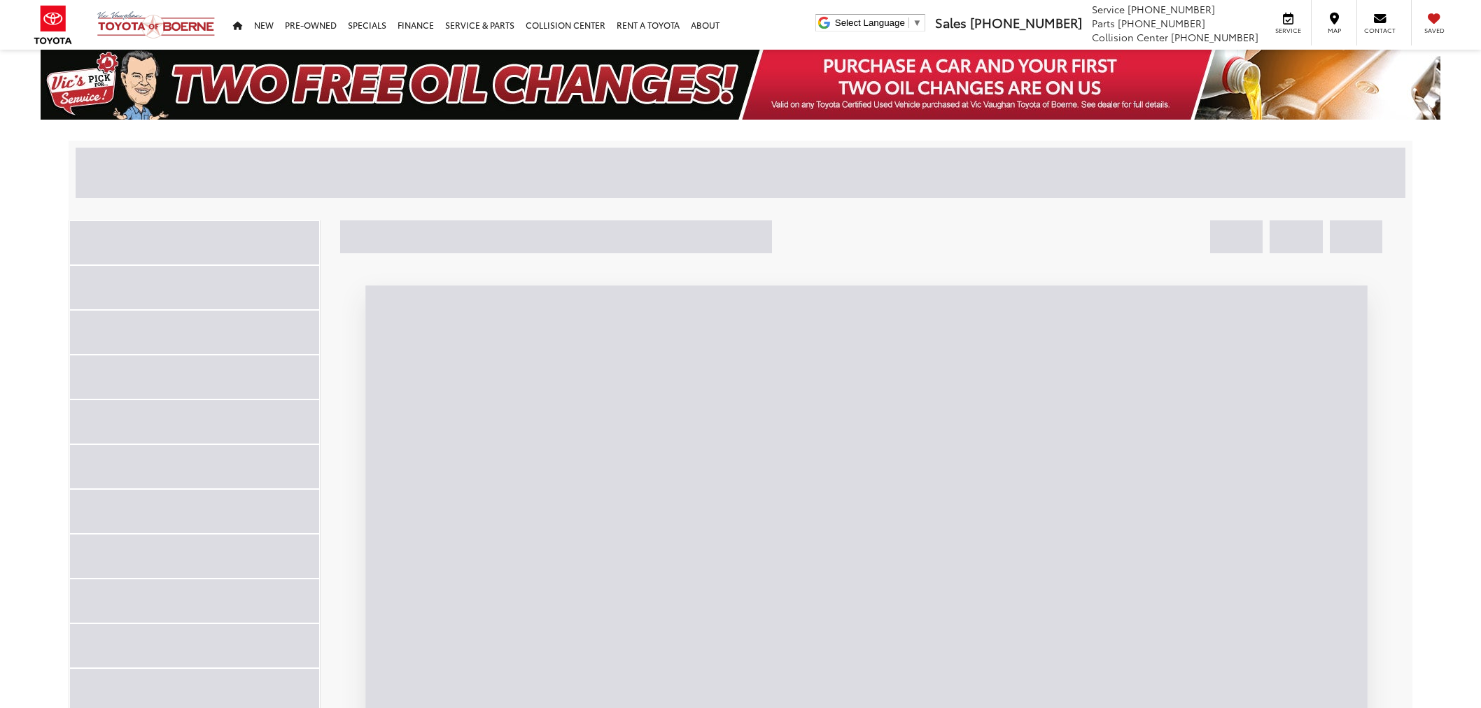 The height and width of the screenshot is (708, 1481). What do you see at coordinates (1434, 30) in the screenshot?
I see `span: Saved` at bounding box center [1434, 30].